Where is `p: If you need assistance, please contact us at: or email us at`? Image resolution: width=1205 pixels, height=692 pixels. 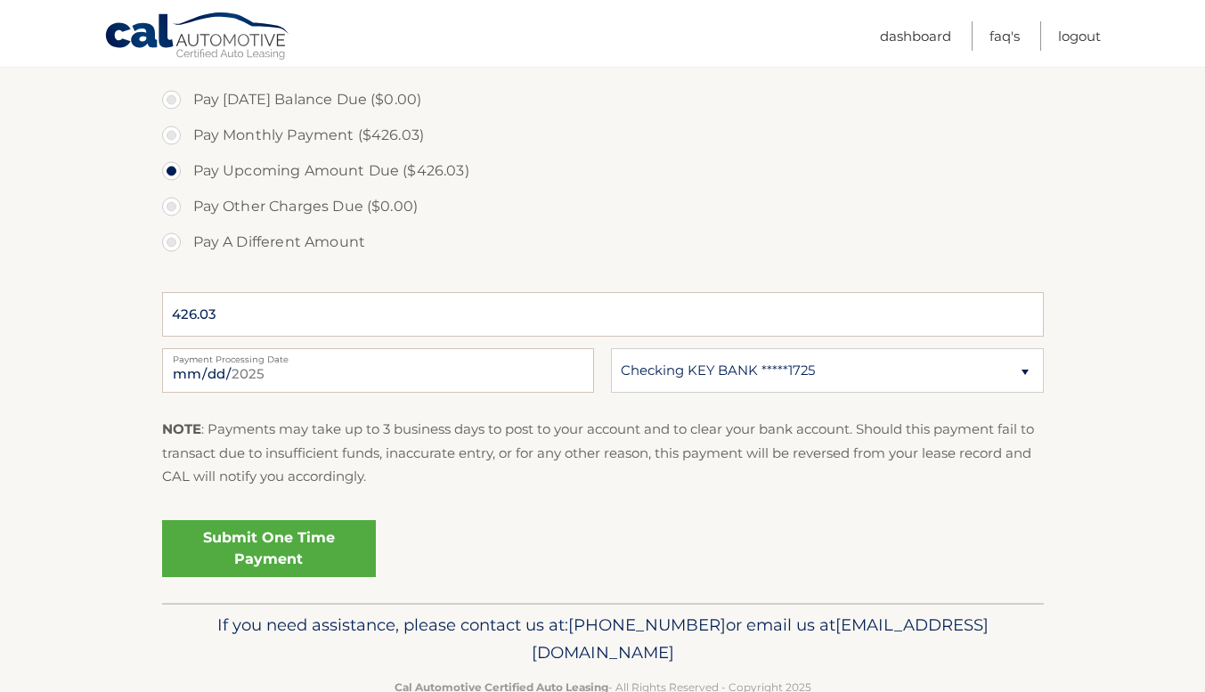
p: If you need assistance, please contact us at: or email us at is located at coordinates (603, 640).